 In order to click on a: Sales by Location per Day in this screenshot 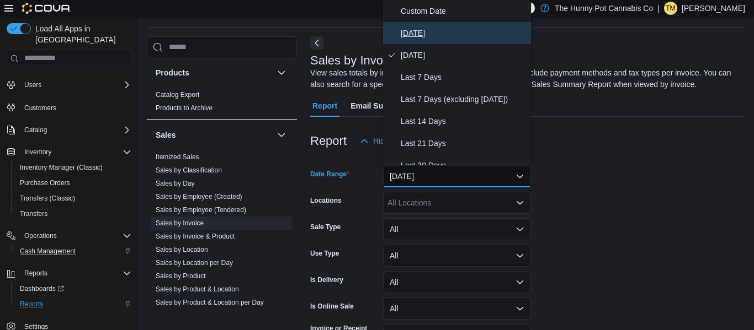, I will do `click(194, 263)`.